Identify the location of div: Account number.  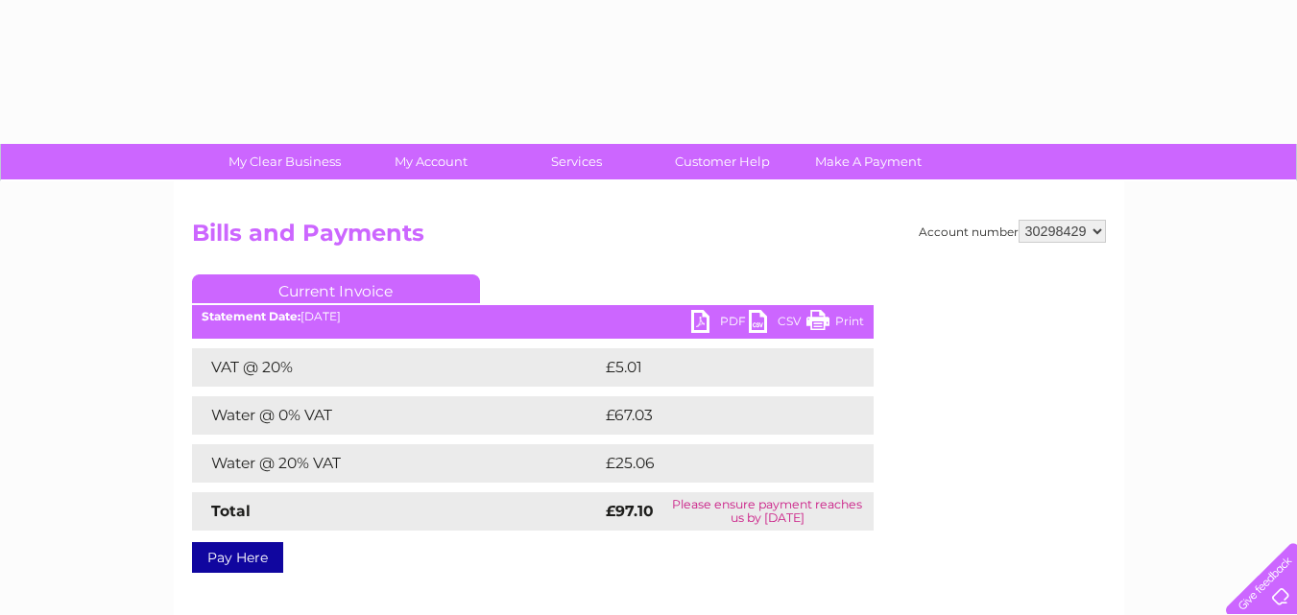
(1012, 231).